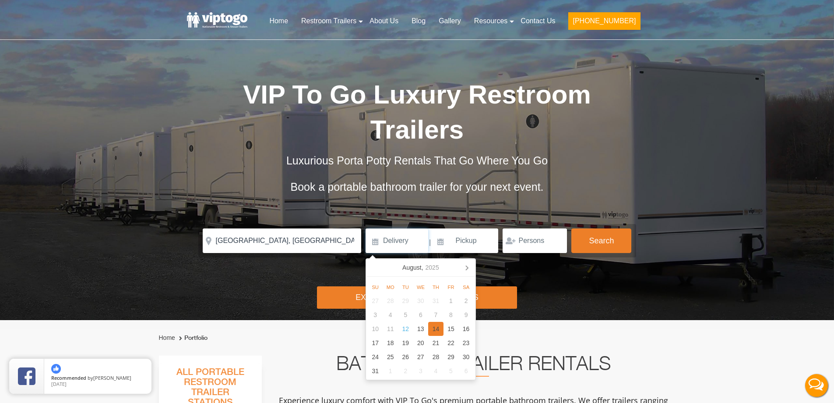  I want to click on span: VIP To Go Luxury Restroom Trailers, so click(417, 112).